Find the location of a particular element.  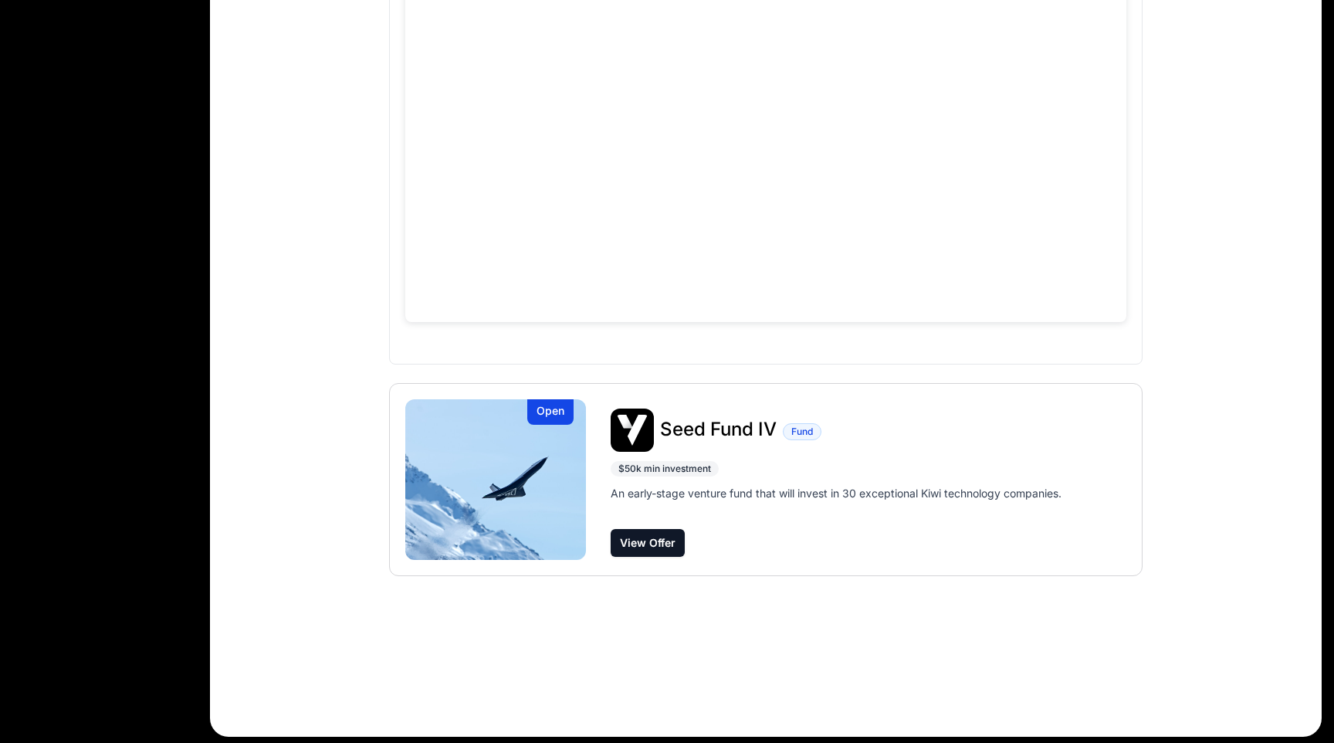

span: Seed Fund IV is located at coordinates (718, 428).